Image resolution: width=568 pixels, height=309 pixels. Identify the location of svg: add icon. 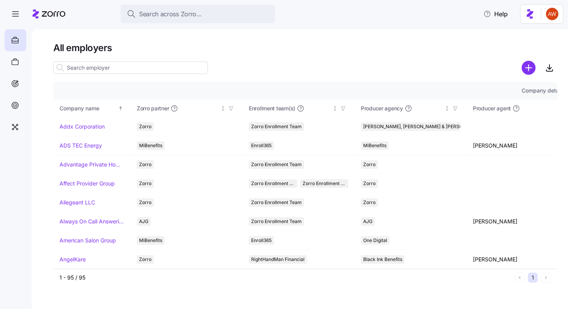
(529, 68).